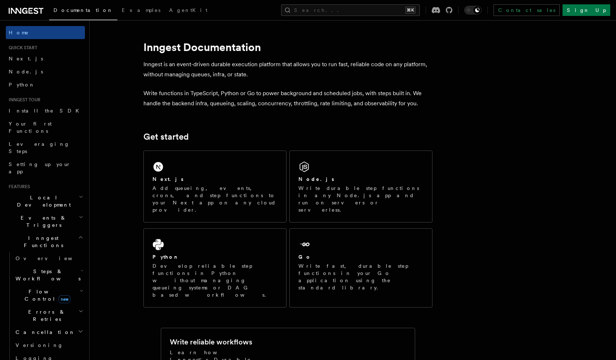 The height and width of the screenshot is (360, 616). I want to click on button: Flow Controlnew, so click(49, 295).